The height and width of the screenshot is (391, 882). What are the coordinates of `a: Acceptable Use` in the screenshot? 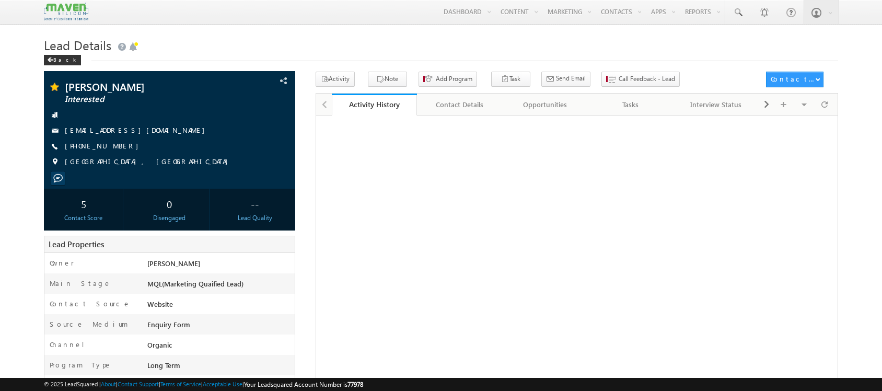 It's located at (223, 384).